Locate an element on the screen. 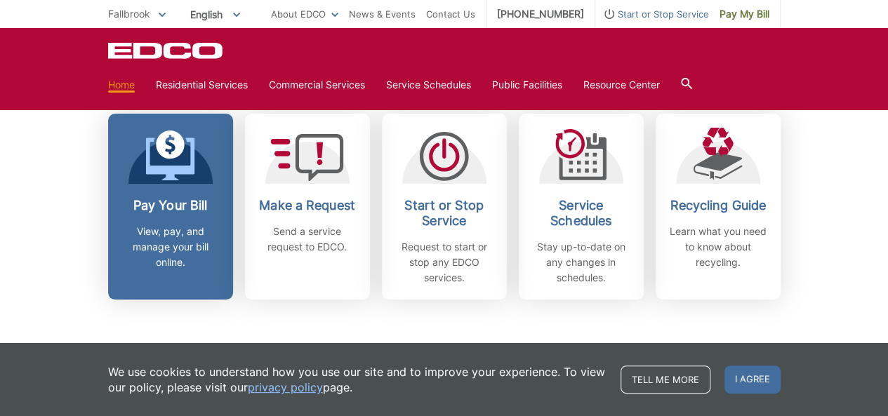 The image size is (888, 416). a: Home is located at coordinates (121, 85).